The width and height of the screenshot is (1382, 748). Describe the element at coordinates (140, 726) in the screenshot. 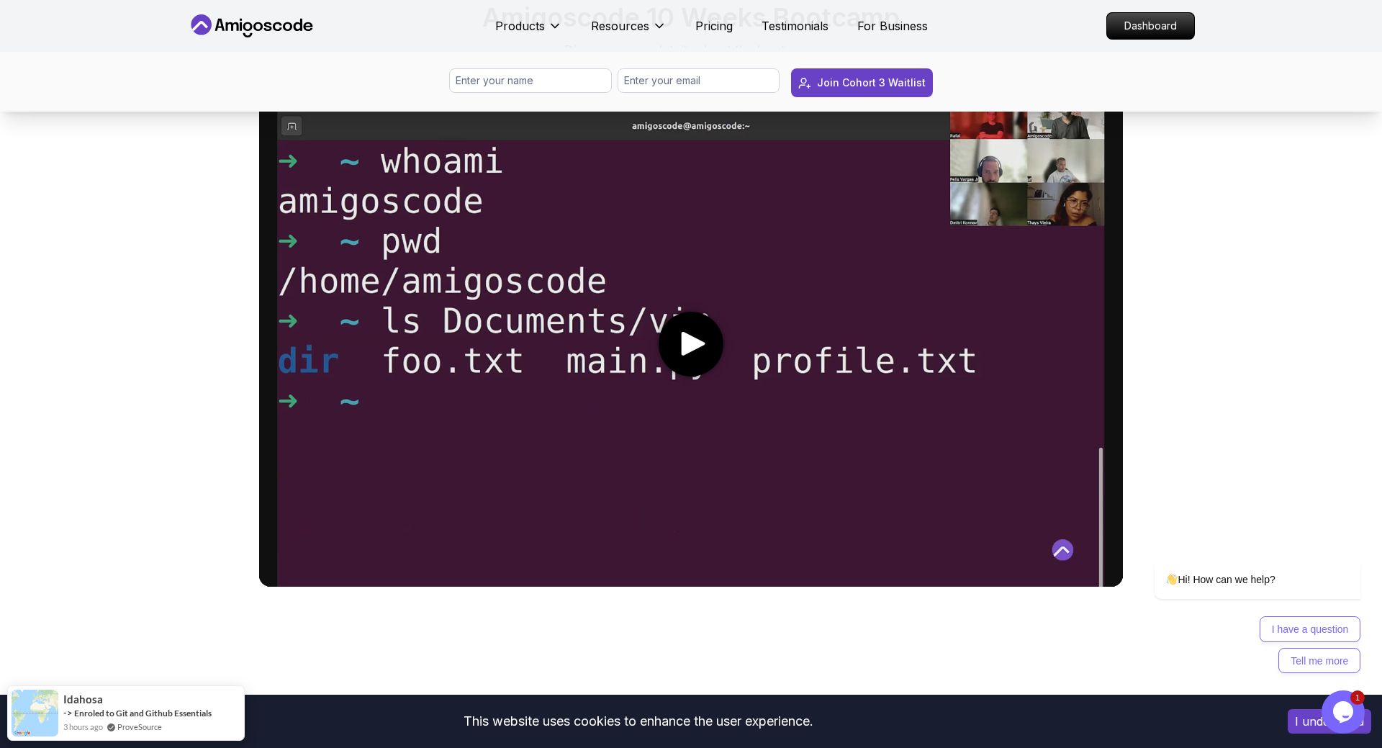

I see `a: ProveSource` at that location.